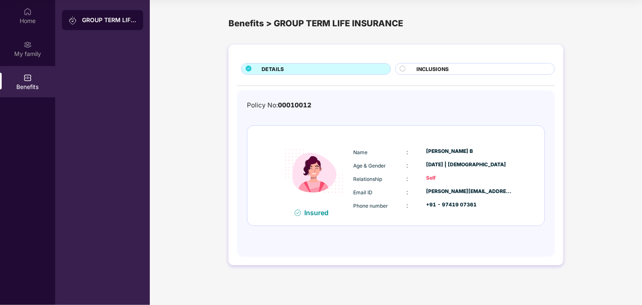  Describe the element at coordinates (28, 78) in the screenshot. I see `img: svg+xml;base64,PHN2ZyBpZD0iQmVuZWZpdHMiIHhtbG5zPSJodHRwOi8vd3d3LnczLm9yZy8yMDAwL3N2ZyIgd2lkdGg9Ij...` at that location.